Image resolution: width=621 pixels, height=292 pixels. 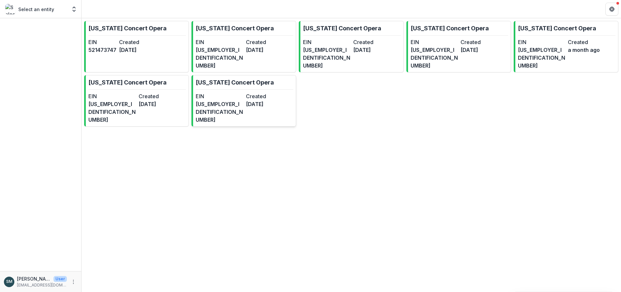 What do you see at coordinates (36, 9) in the screenshot?
I see `p: Select an entity` at bounding box center [36, 9].